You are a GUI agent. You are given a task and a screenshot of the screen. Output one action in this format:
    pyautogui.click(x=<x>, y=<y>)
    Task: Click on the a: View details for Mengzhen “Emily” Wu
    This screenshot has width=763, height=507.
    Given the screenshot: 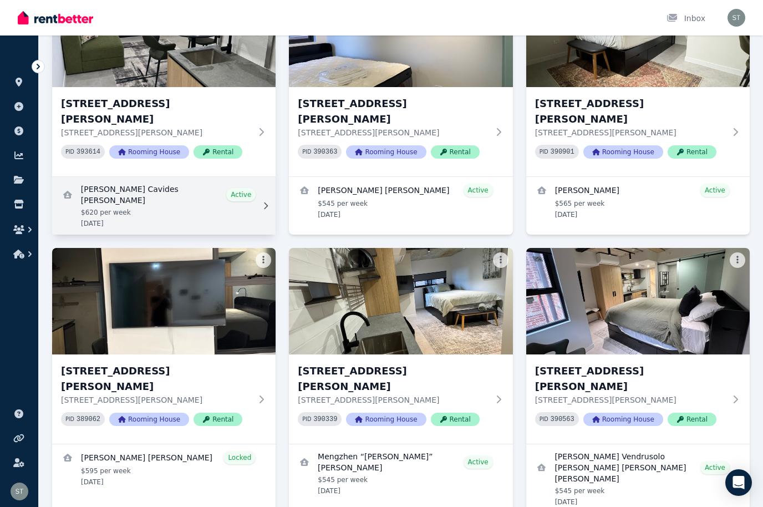 What is the action you would take?
    pyautogui.click(x=400, y=473)
    